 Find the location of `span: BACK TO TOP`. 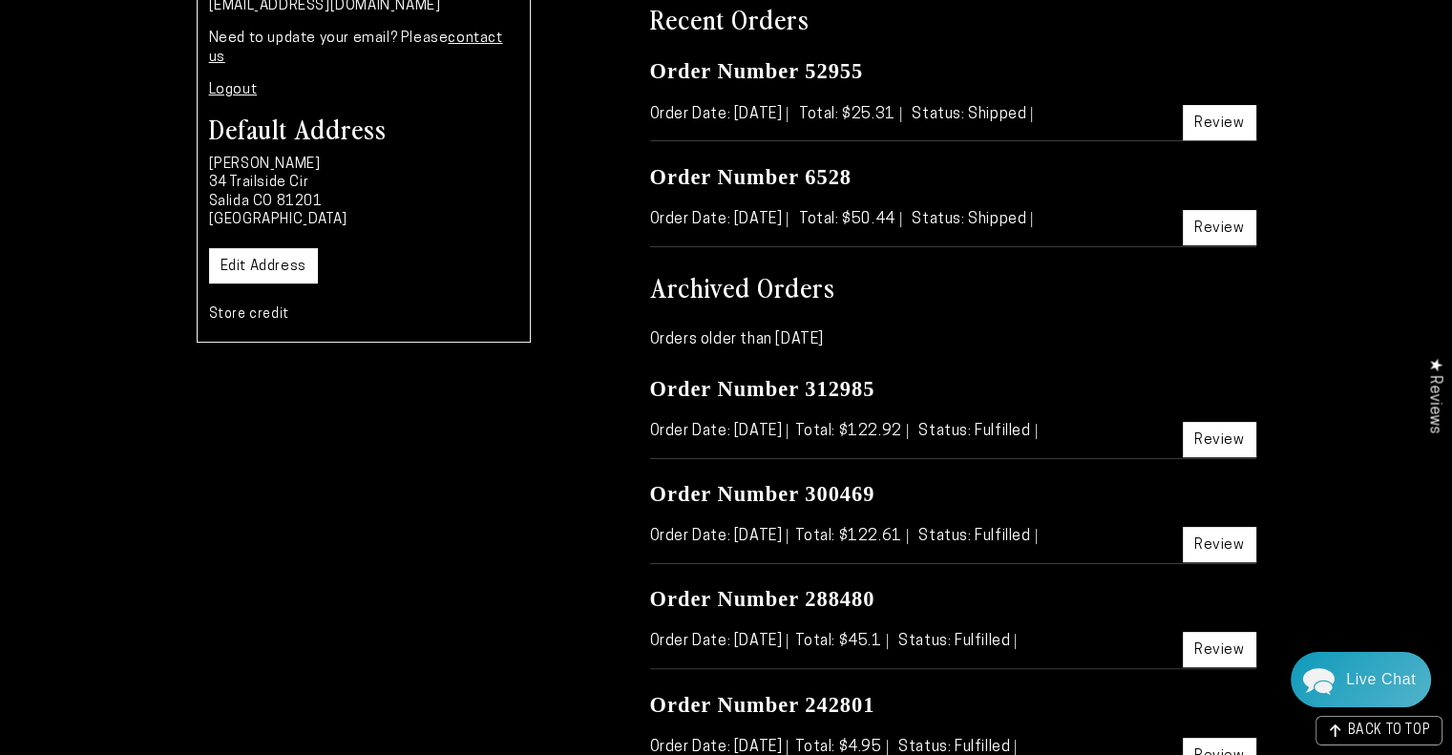

span: BACK TO TOP is located at coordinates (1388, 731).